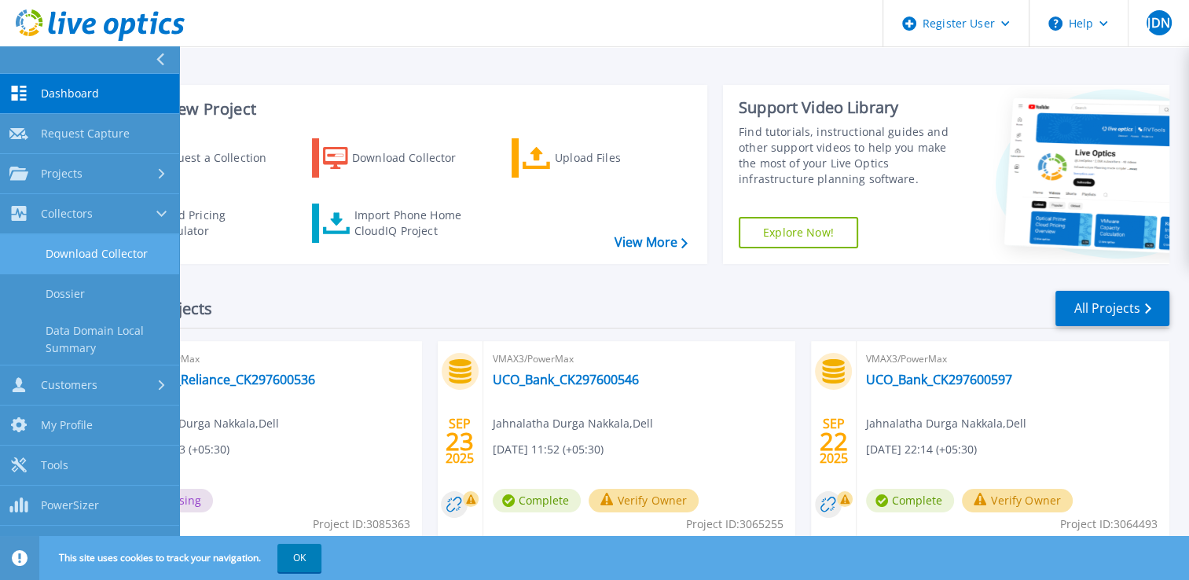 The height and width of the screenshot is (580, 1189). I want to click on span: Tools, so click(54, 465).